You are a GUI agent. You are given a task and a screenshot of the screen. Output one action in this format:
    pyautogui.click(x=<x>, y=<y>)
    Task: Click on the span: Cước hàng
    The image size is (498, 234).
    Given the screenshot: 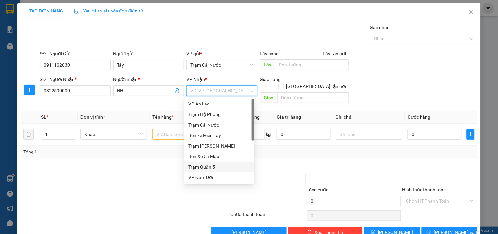 What is the action you would take?
    pyautogui.click(x=419, y=117)
    